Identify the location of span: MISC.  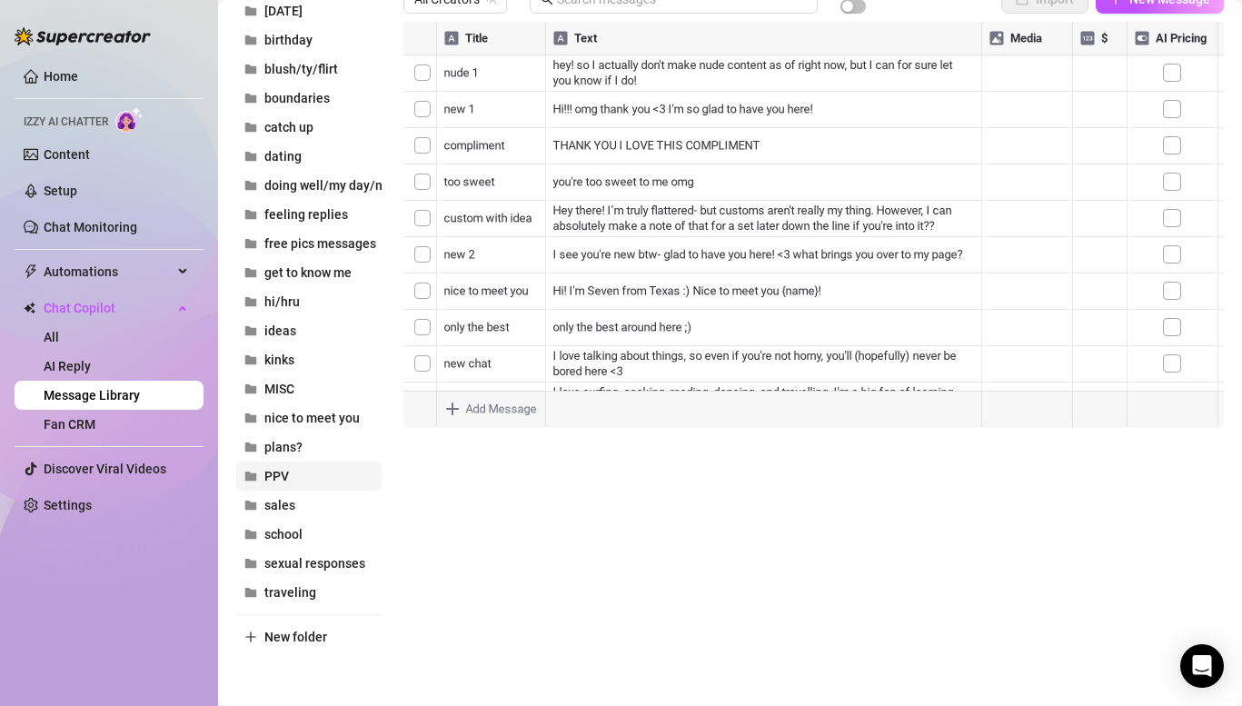
(279, 389).